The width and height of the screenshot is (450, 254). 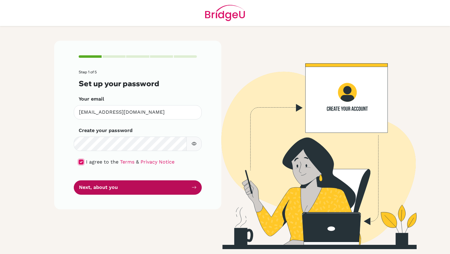 I want to click on input: Insert your email*, so click(x=138, y=112).